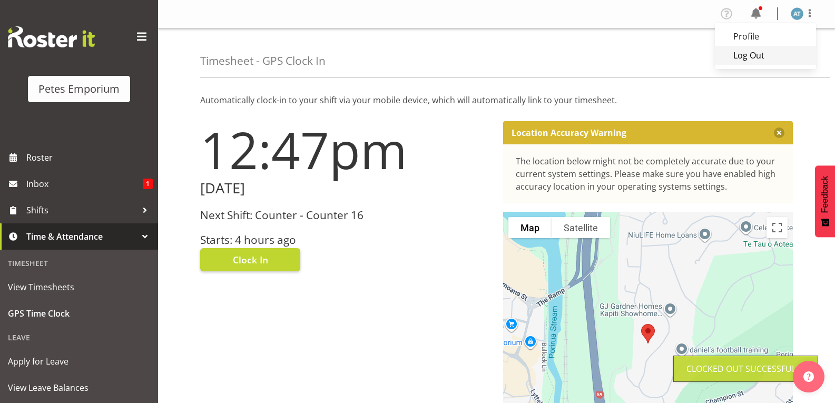 This screenshot has width=835, height=403. I want to click on div: Timesheet, so click(79, 263).